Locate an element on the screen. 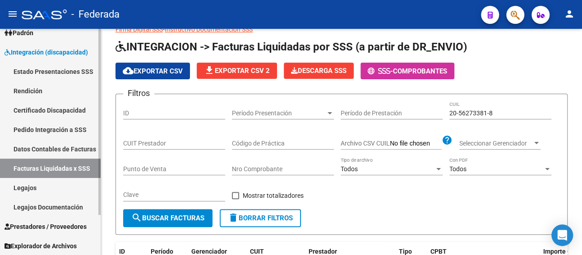  span: Exportar CSV is located at coordinates (153, 71).